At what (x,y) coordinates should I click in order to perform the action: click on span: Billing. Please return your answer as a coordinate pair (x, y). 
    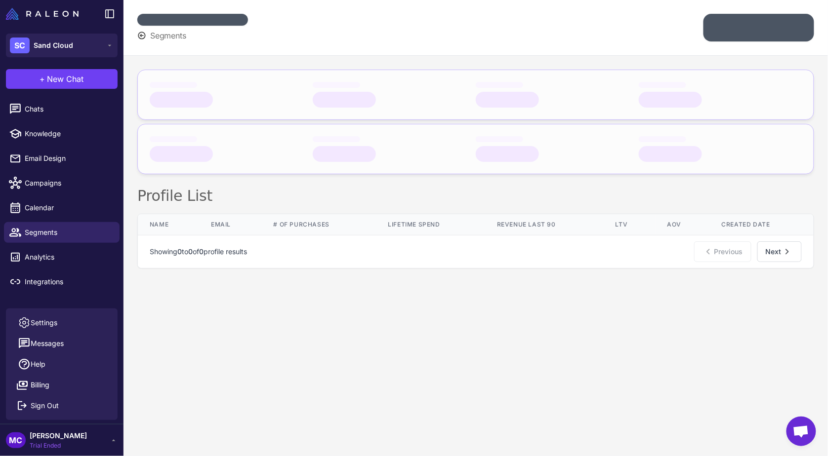
    Looking at the image, I should click on (40, 385).